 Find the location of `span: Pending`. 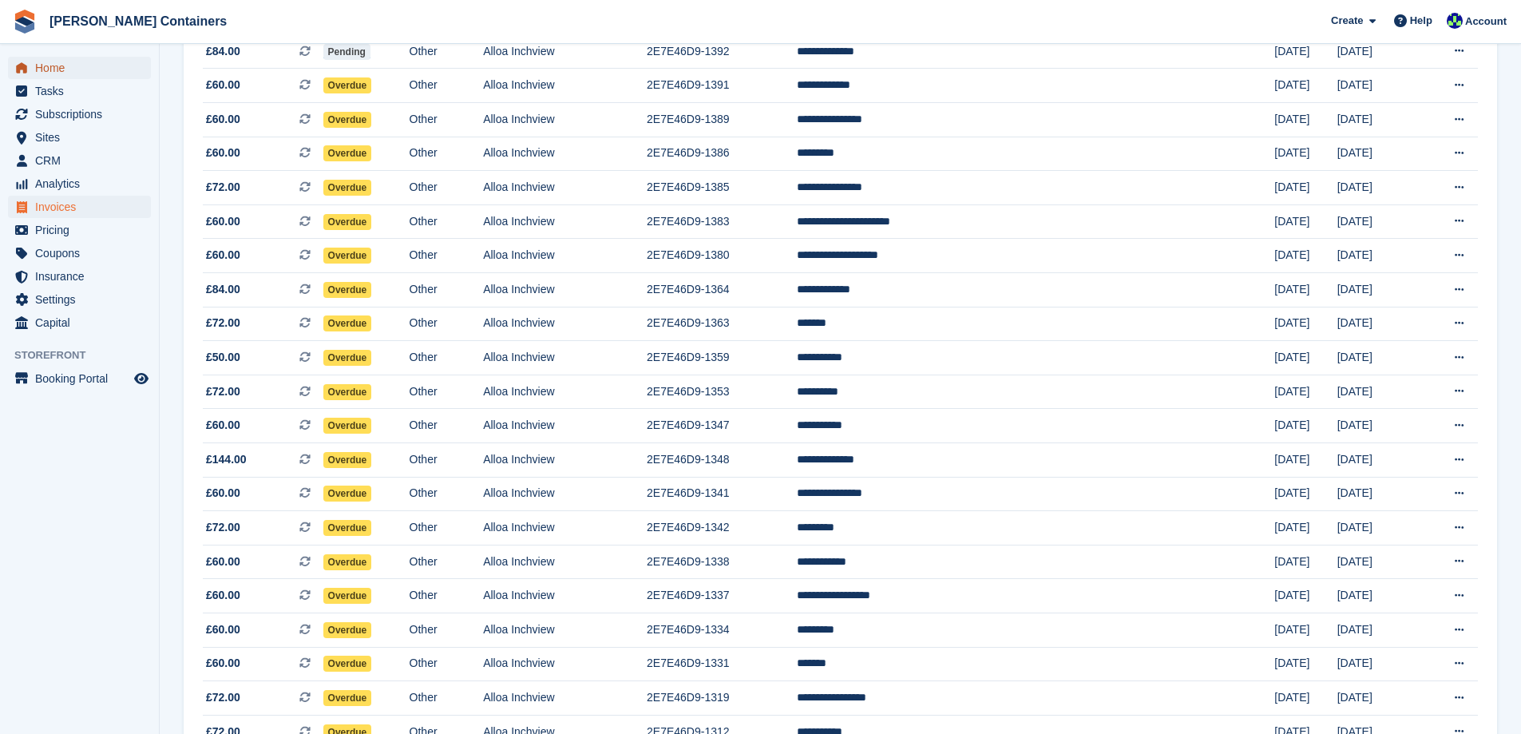

span: Pending is located at coordinates (347, 52).